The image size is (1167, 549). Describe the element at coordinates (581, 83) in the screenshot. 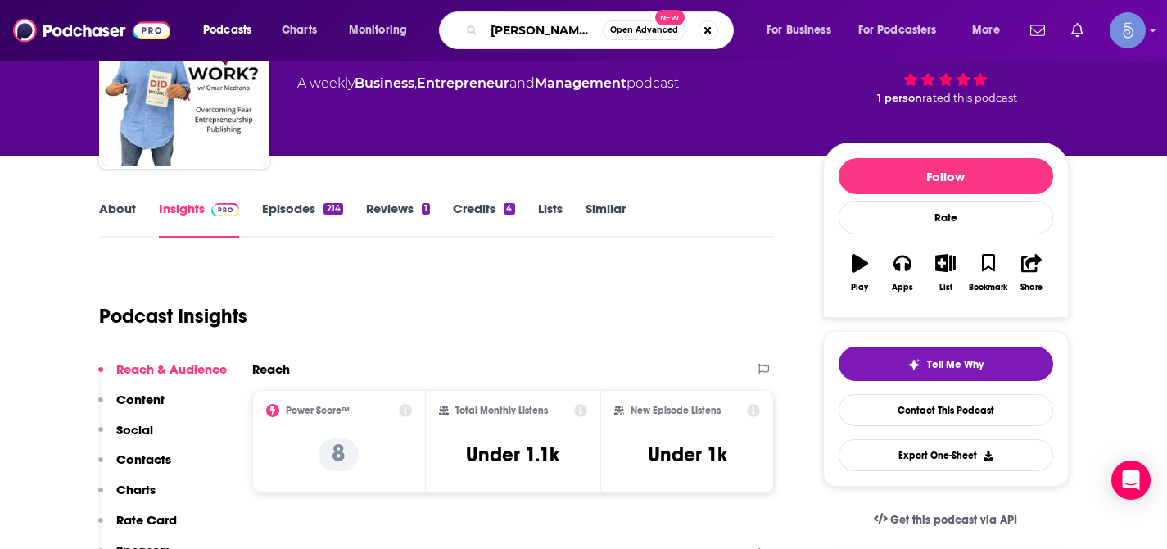

I see `a: Management` at that location.